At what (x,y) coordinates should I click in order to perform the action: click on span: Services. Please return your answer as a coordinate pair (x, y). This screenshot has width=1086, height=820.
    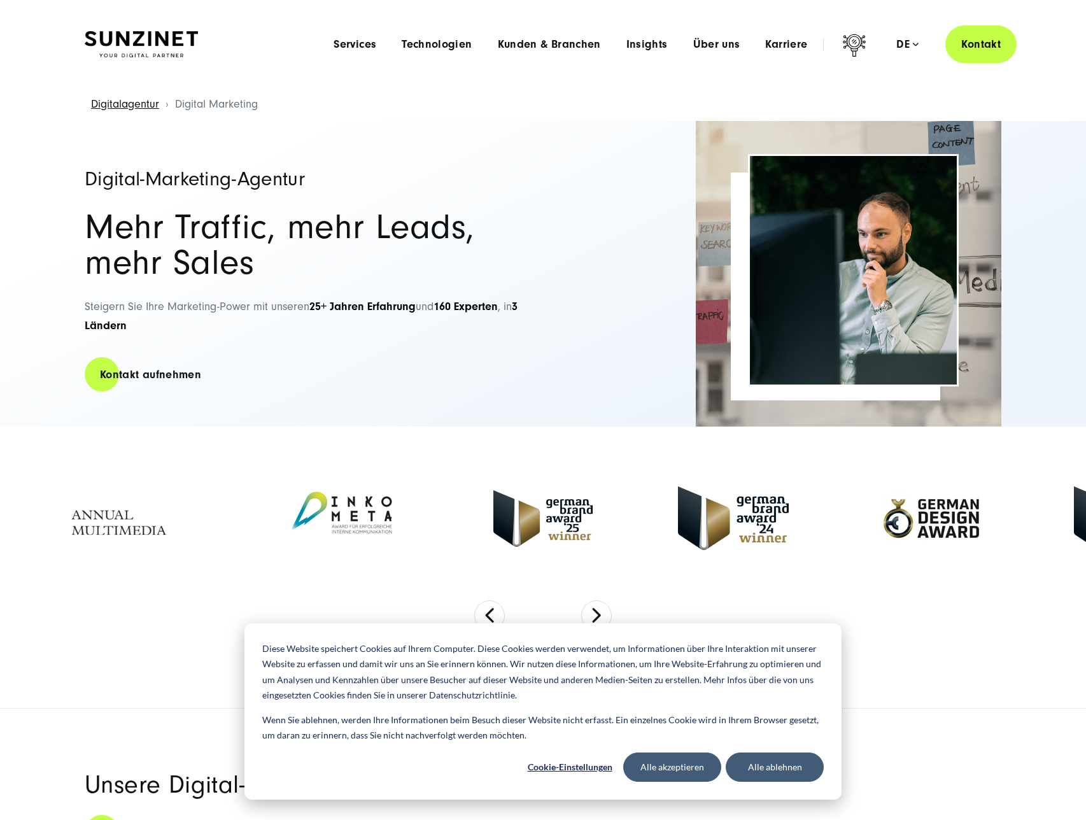
    Looking at the image, I should click on (355, 45).